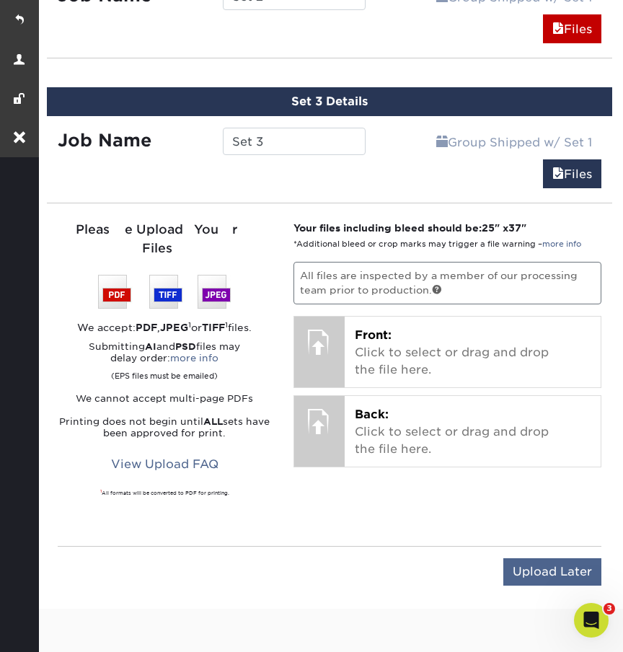 Image resolution: width=623 pixels, height=652 pixels. Describe the element at coordinates (609, 608) in the screenshot. I see `span: 3` at that location.